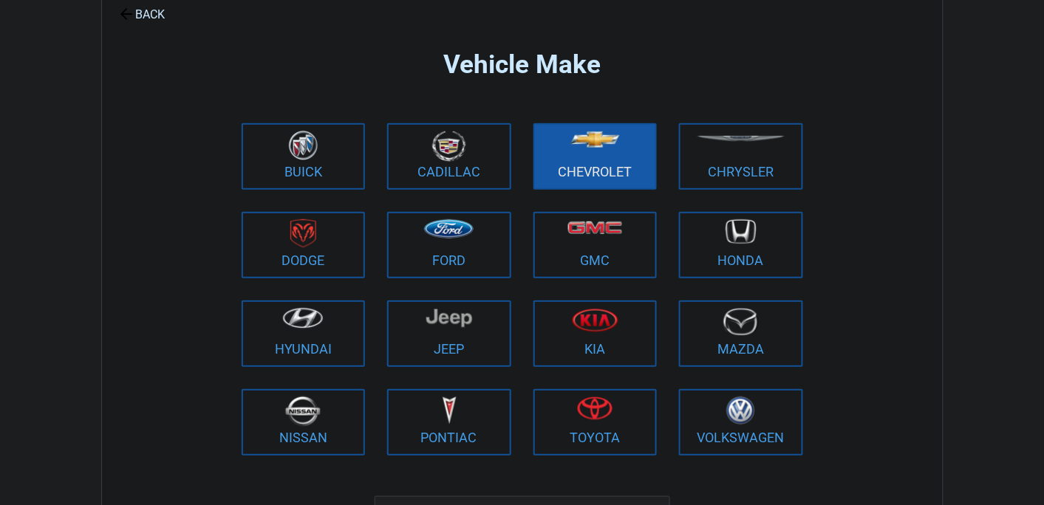  I want to click on a: Jeep, so click(449, 334).